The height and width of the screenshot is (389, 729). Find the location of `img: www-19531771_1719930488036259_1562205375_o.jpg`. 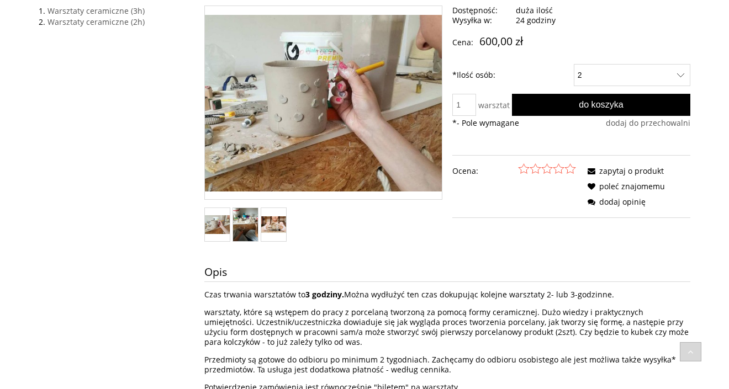

img: www-19531771_1719930488036259_1562205375_o.jpg is located at coordinates (245, 225).